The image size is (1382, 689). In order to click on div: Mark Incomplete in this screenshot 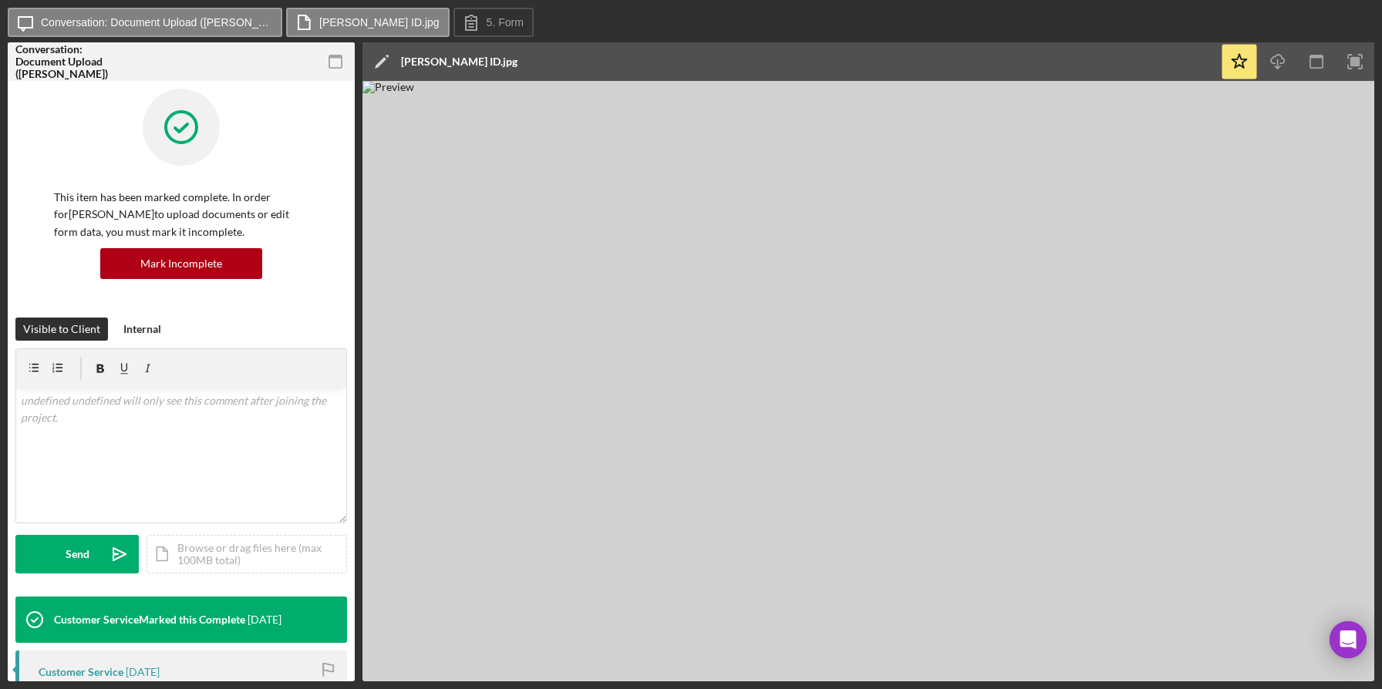, I will do `click(181, 264)`.